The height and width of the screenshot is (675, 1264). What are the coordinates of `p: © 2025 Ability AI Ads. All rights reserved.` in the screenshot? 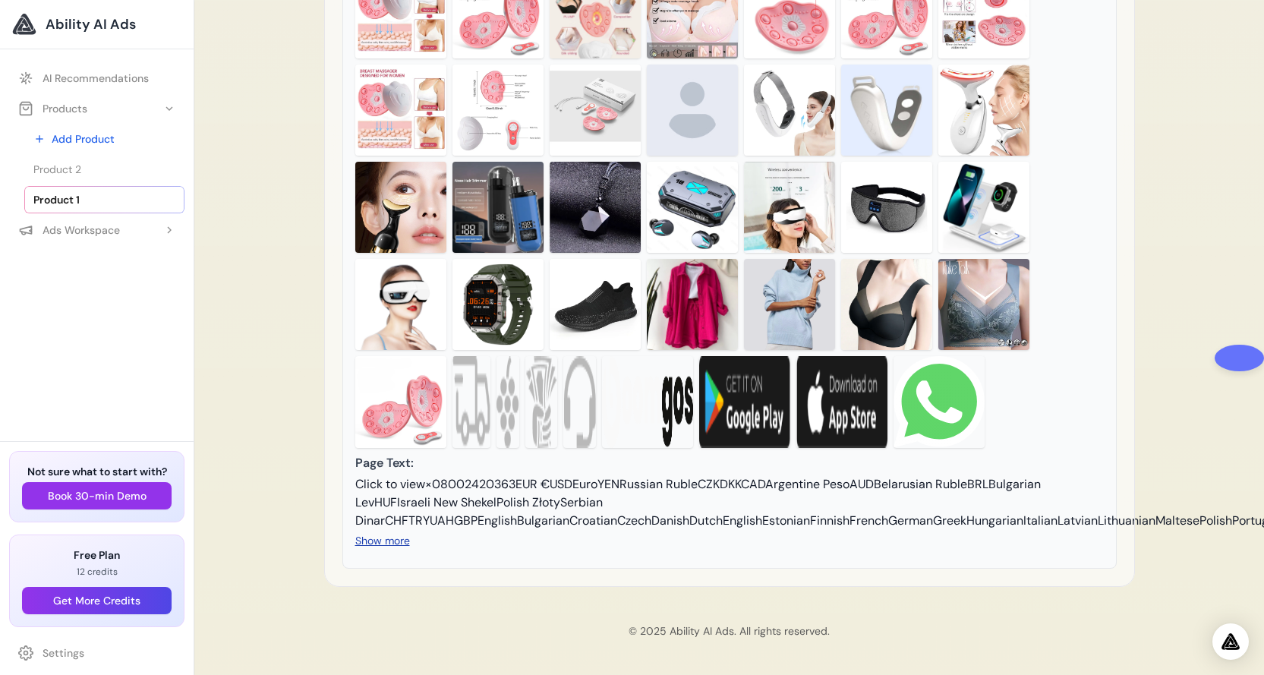 It's located at (729, 631).